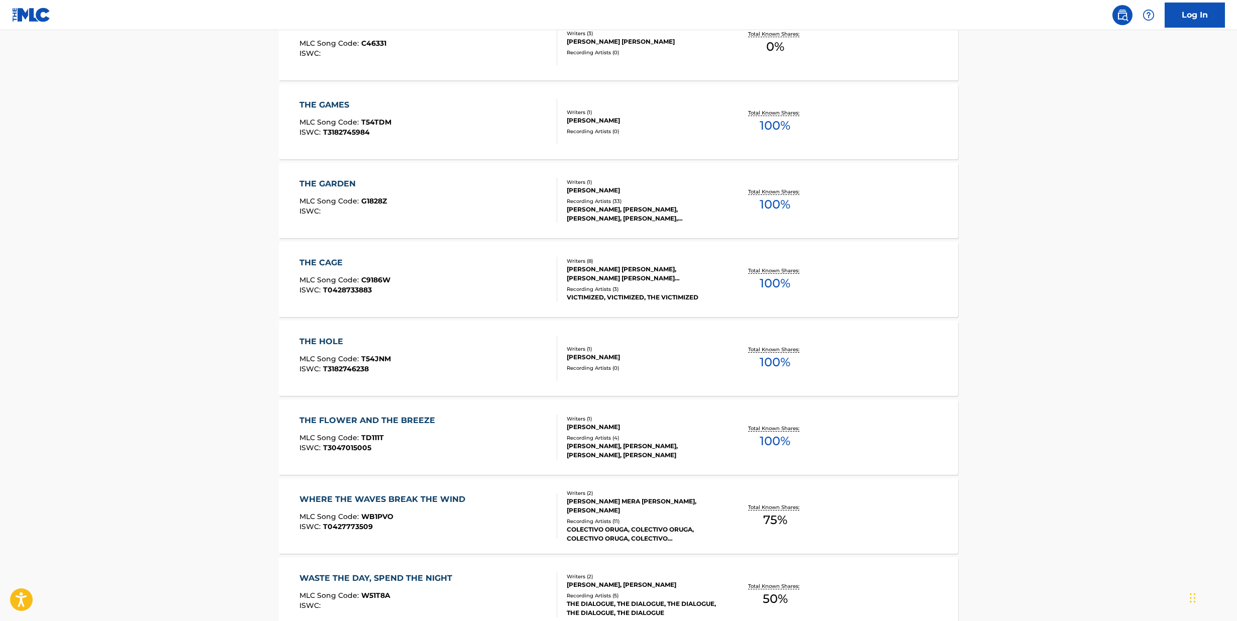  I want to click on div: THE DIALOGUE, THE DIALOGUE, THE DIALOGUE, THE DIALOGUE, THE DIALOGUE, so click(643, 608).